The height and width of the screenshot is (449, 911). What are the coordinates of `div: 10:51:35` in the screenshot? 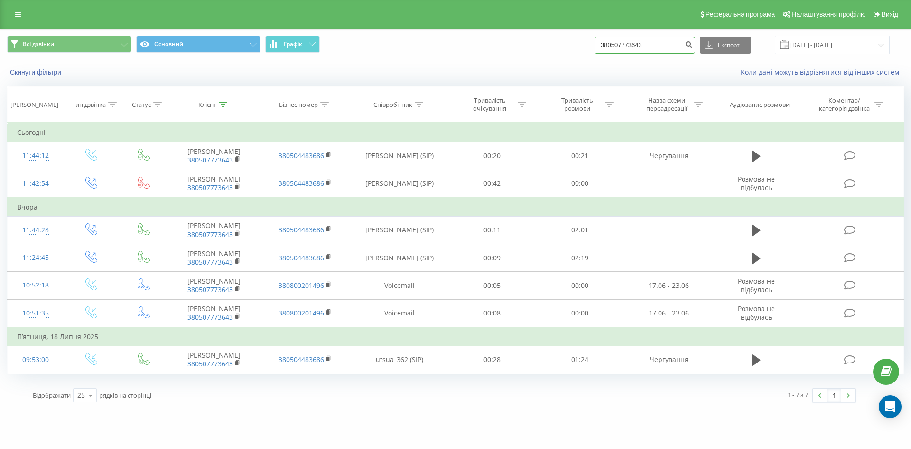 It's located at (36, 313).